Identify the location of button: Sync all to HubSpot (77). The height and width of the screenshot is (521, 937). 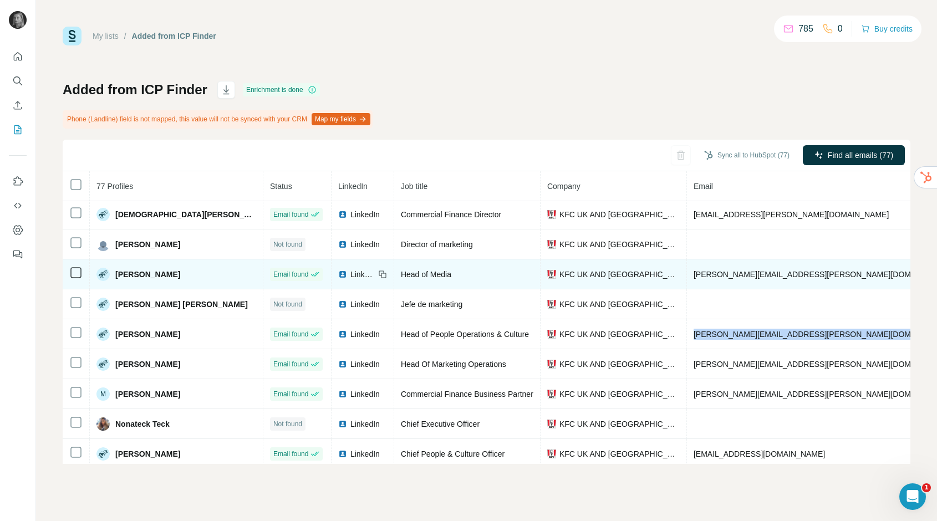
(747, 155).